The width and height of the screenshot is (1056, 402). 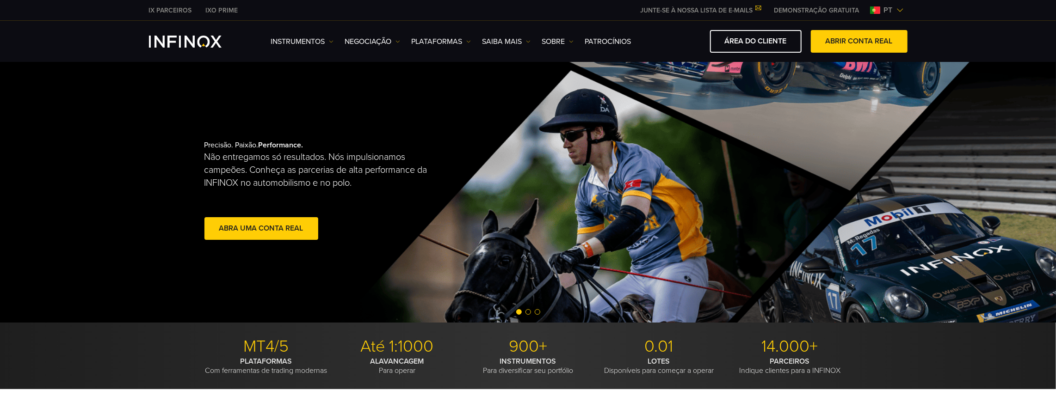 I want to click on a: Patrocínios, so click(x=608, y=42).